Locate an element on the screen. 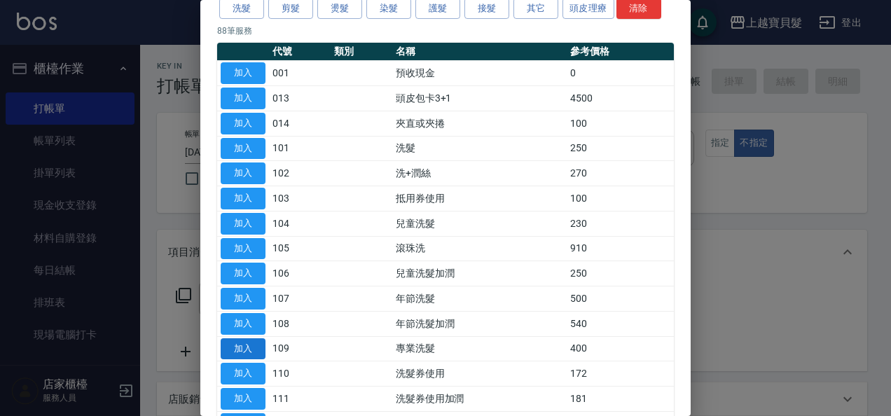 The height and width of the screenshot is (416, 891). td: 001 is located at coordinates (300, 74).